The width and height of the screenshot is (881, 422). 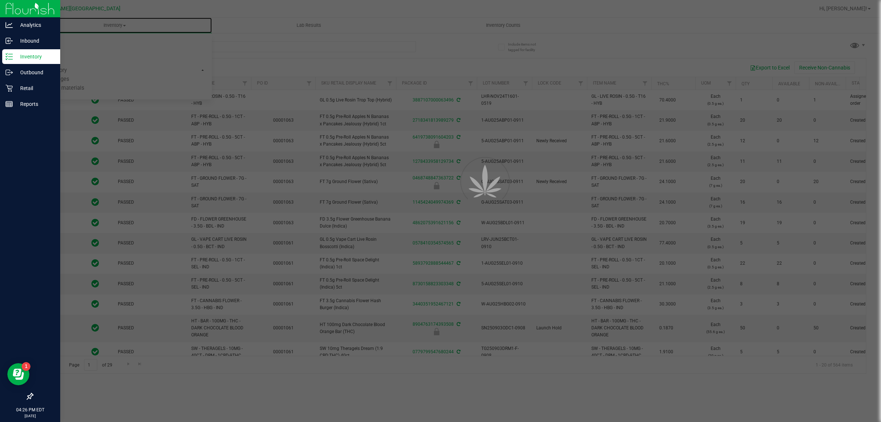 What do you see at coordinates (9, 41) in the screenshot?
I see `inline-svg: Inbound` at bounding box center [9, 41].